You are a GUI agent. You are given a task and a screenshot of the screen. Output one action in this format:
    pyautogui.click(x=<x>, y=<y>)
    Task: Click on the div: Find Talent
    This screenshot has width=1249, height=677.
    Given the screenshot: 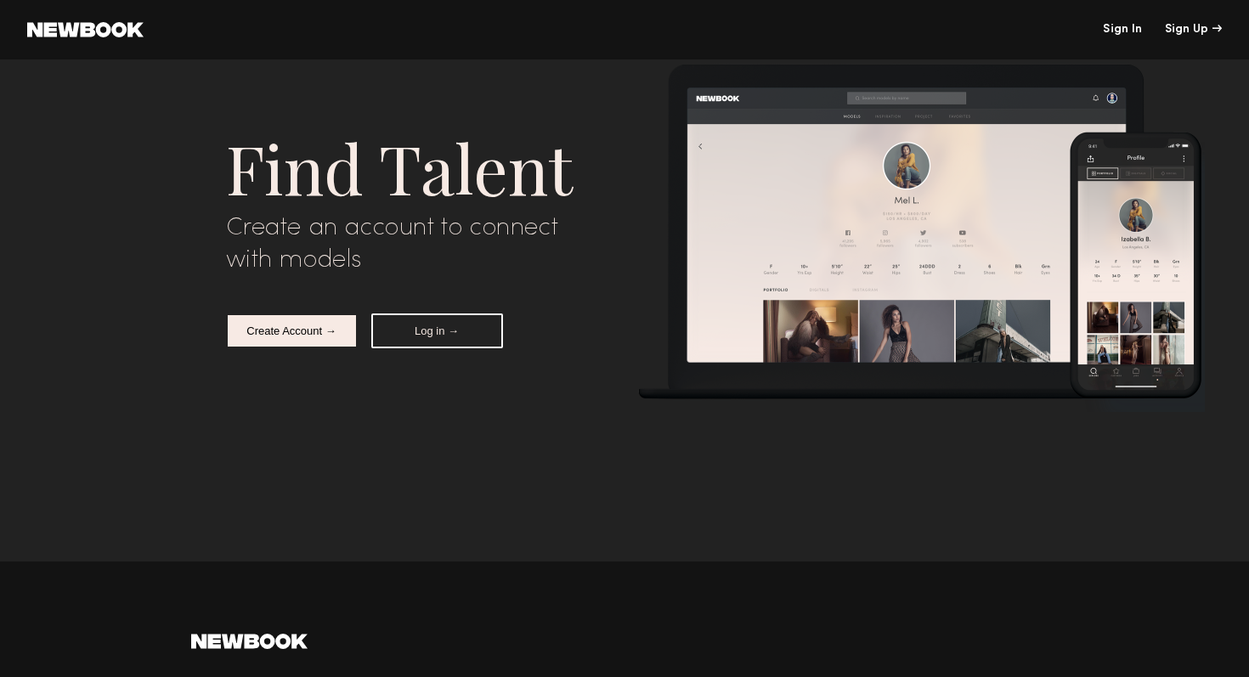 What is the action you would take?
    pyautogui.click(x=419, y=166)
    